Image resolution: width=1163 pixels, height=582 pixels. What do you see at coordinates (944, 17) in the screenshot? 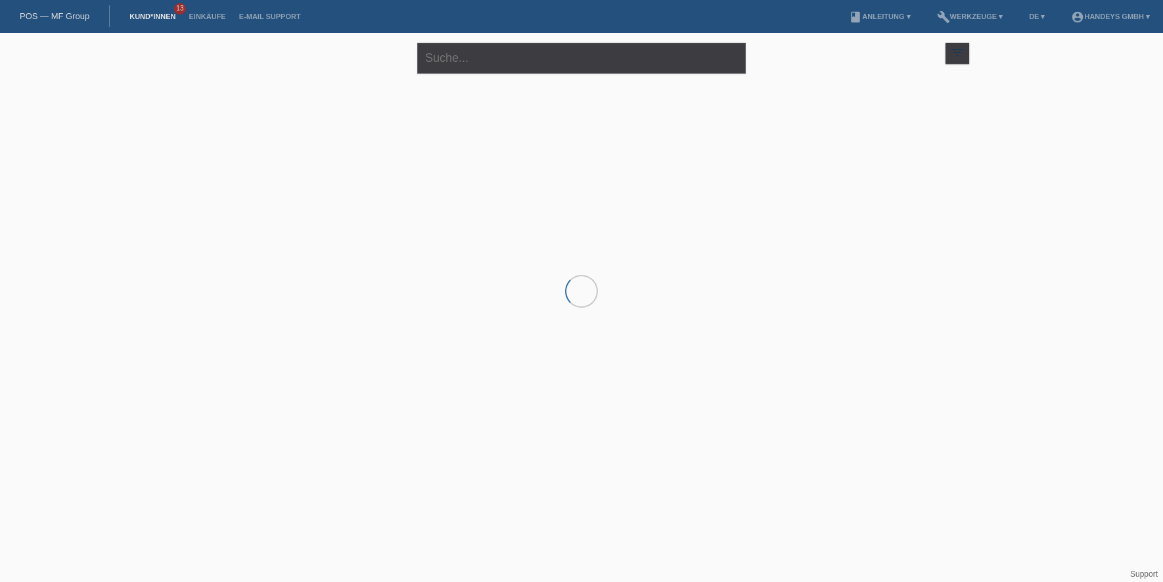
I see `i: build` at bounding box center [944, 17].